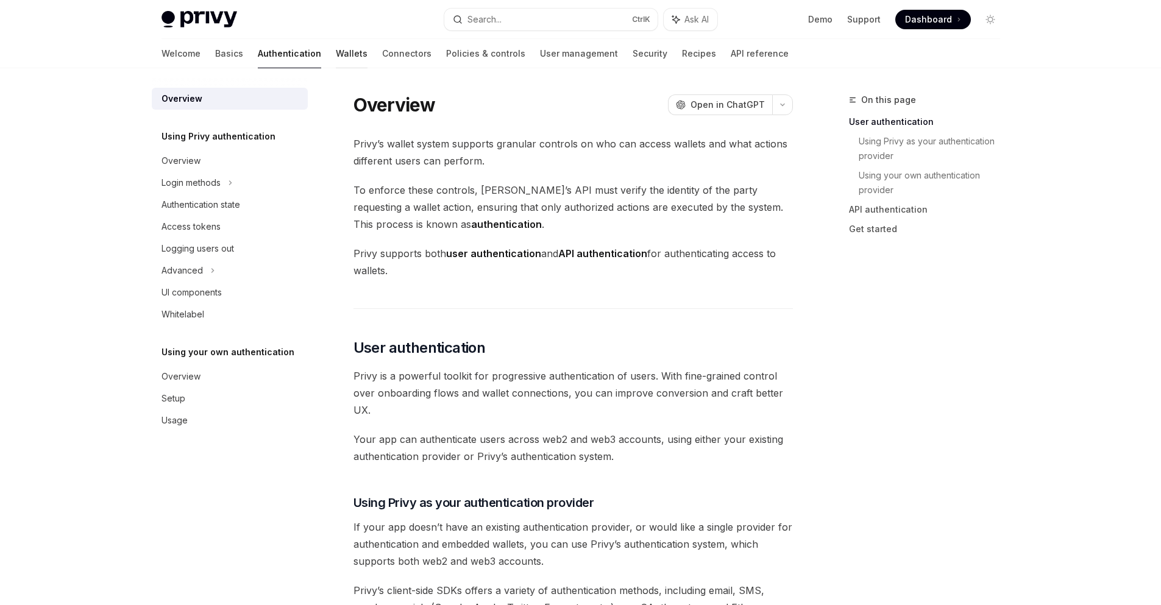 The height and width of the screenshot is (605, 1161). Describe the element at coordinates (199, 20) in the screenshot. I see `img: light logo` at that location.